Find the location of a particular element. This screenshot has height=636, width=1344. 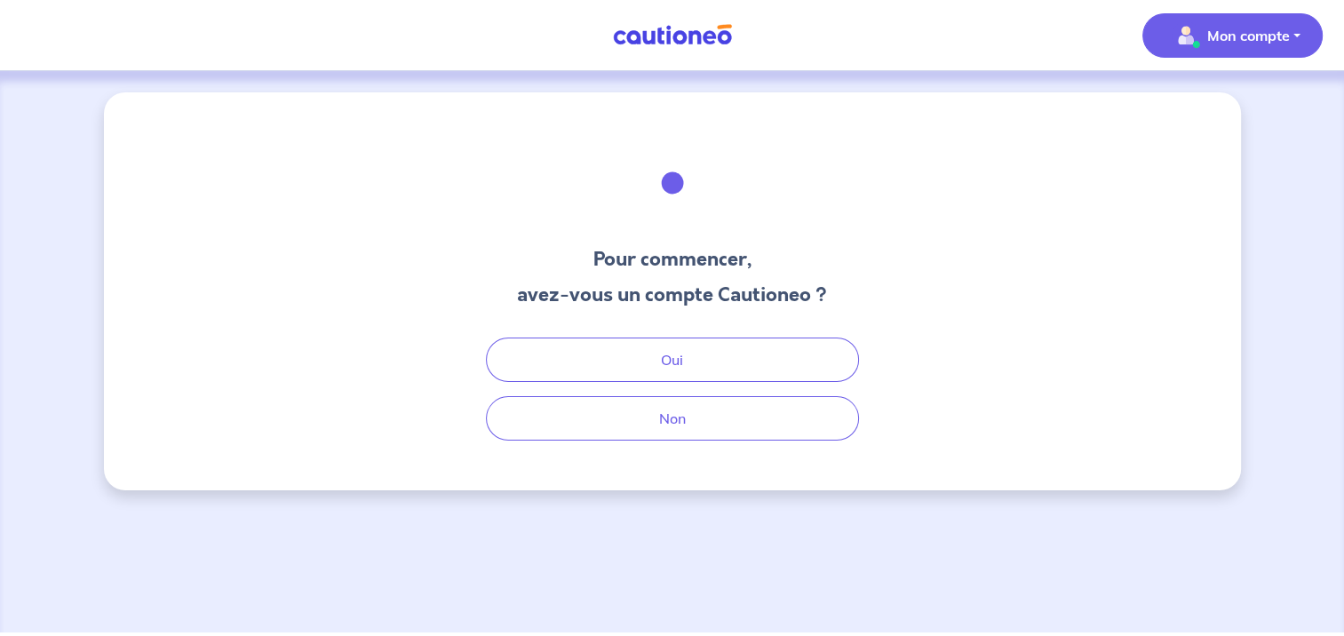

p: Mon compte is located at coordinates (1248, 36).